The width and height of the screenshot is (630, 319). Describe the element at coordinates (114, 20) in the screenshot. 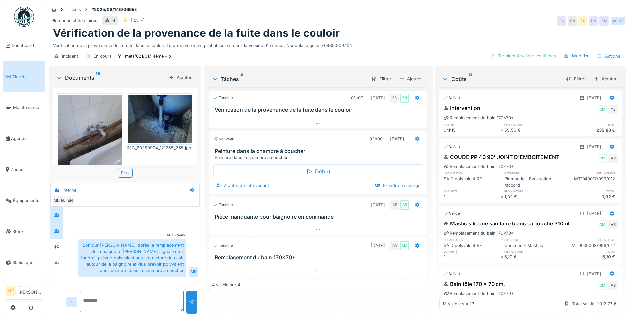

I see `div: 4` at that location.